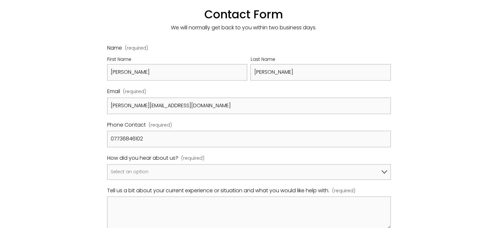  What do you see at coordinates (126, 125) in the screenshot?
I see `span: Phone Contact` at bounding box center [126, 125].